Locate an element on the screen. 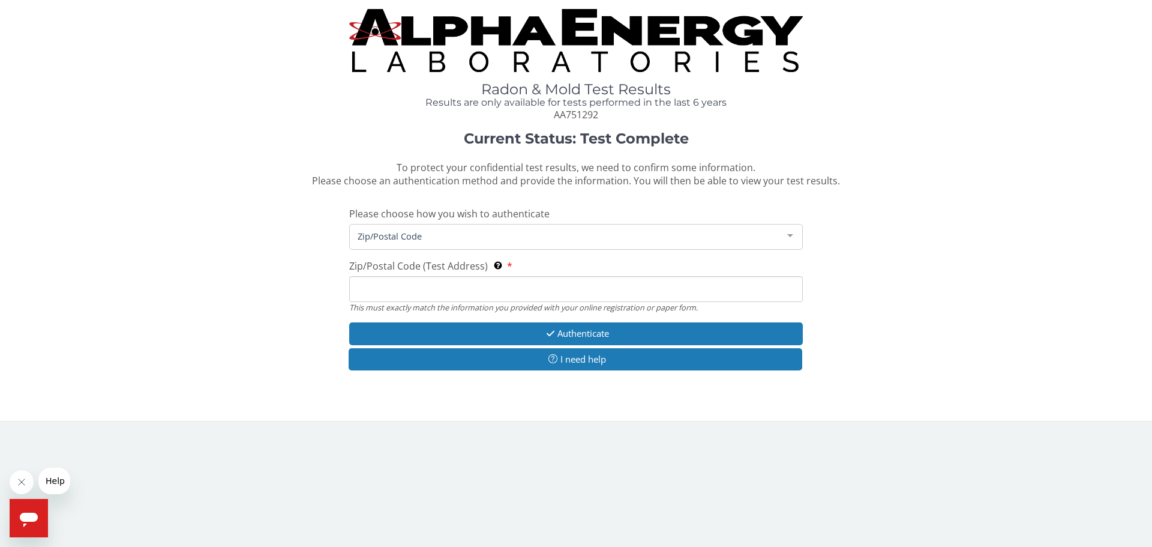  img: TightCrop.jpg is located at coordinates (576, 40).